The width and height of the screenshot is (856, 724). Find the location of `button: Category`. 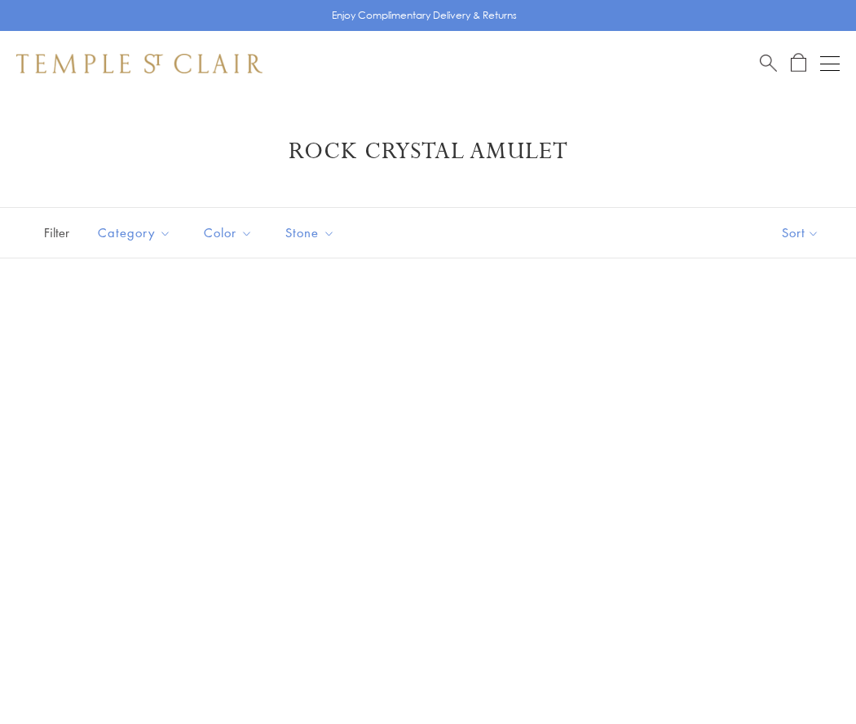

button: Category is located at coordinates (134, 232).